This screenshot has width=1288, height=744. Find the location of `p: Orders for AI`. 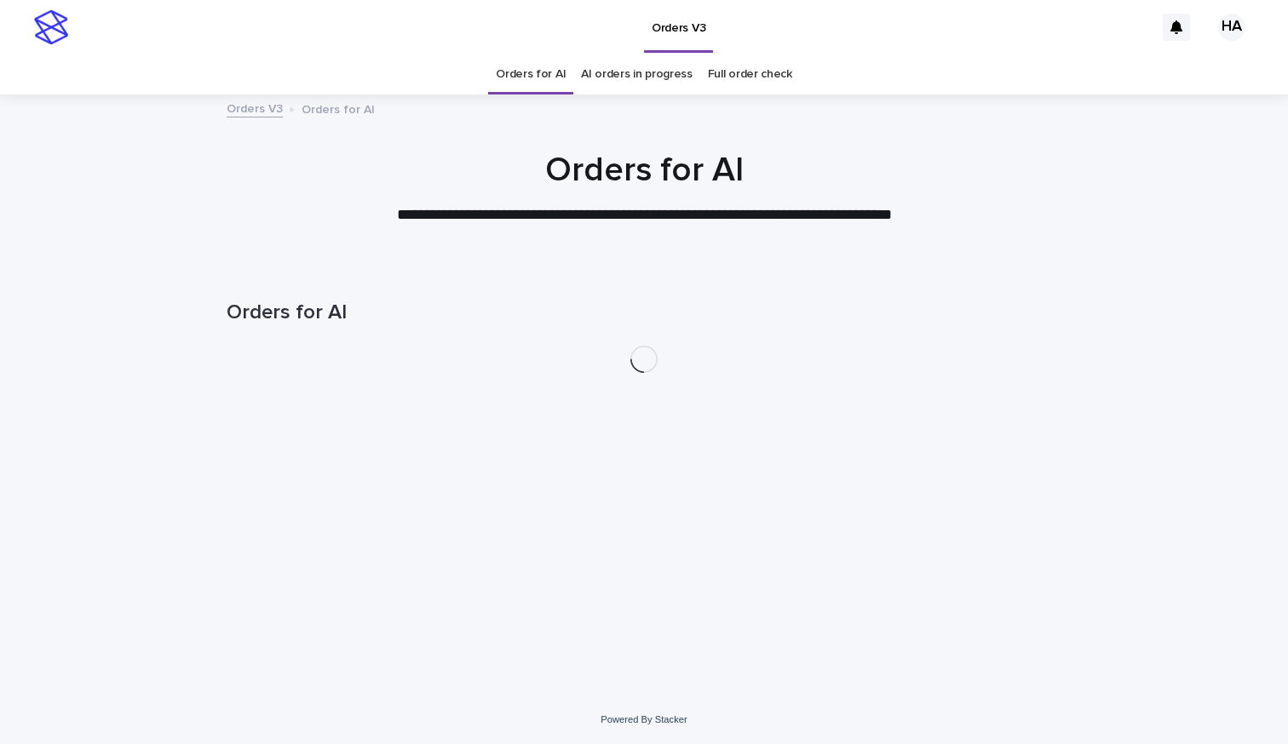

p: Orders for AI is located at coordinates (338, 108).